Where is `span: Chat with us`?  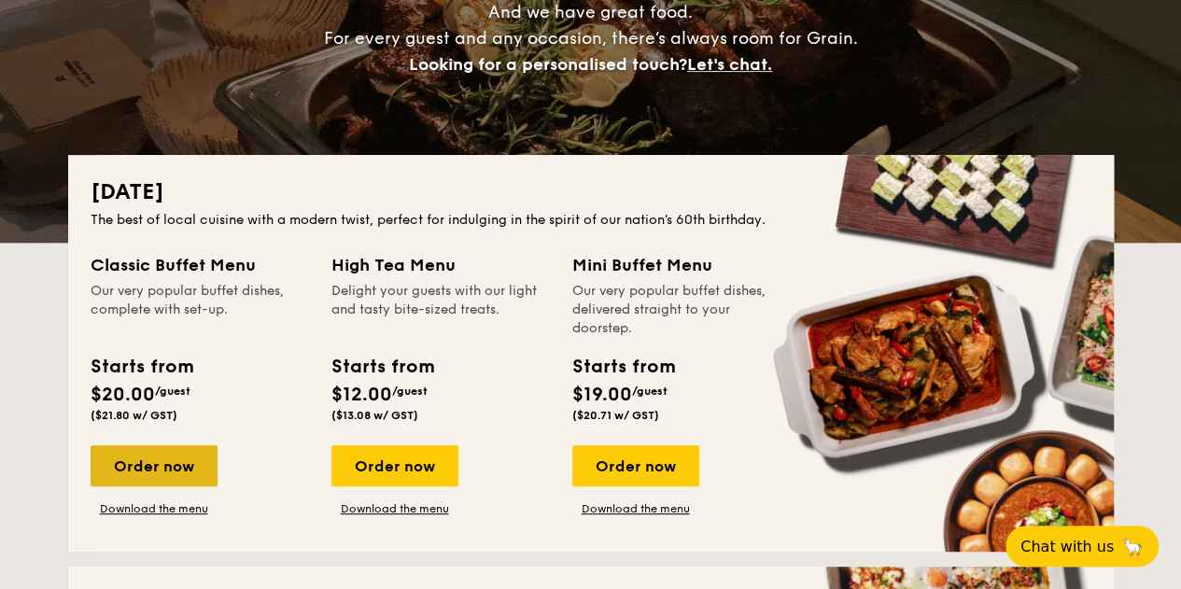 span: Chat with us is located at coordinates (1067, 546).